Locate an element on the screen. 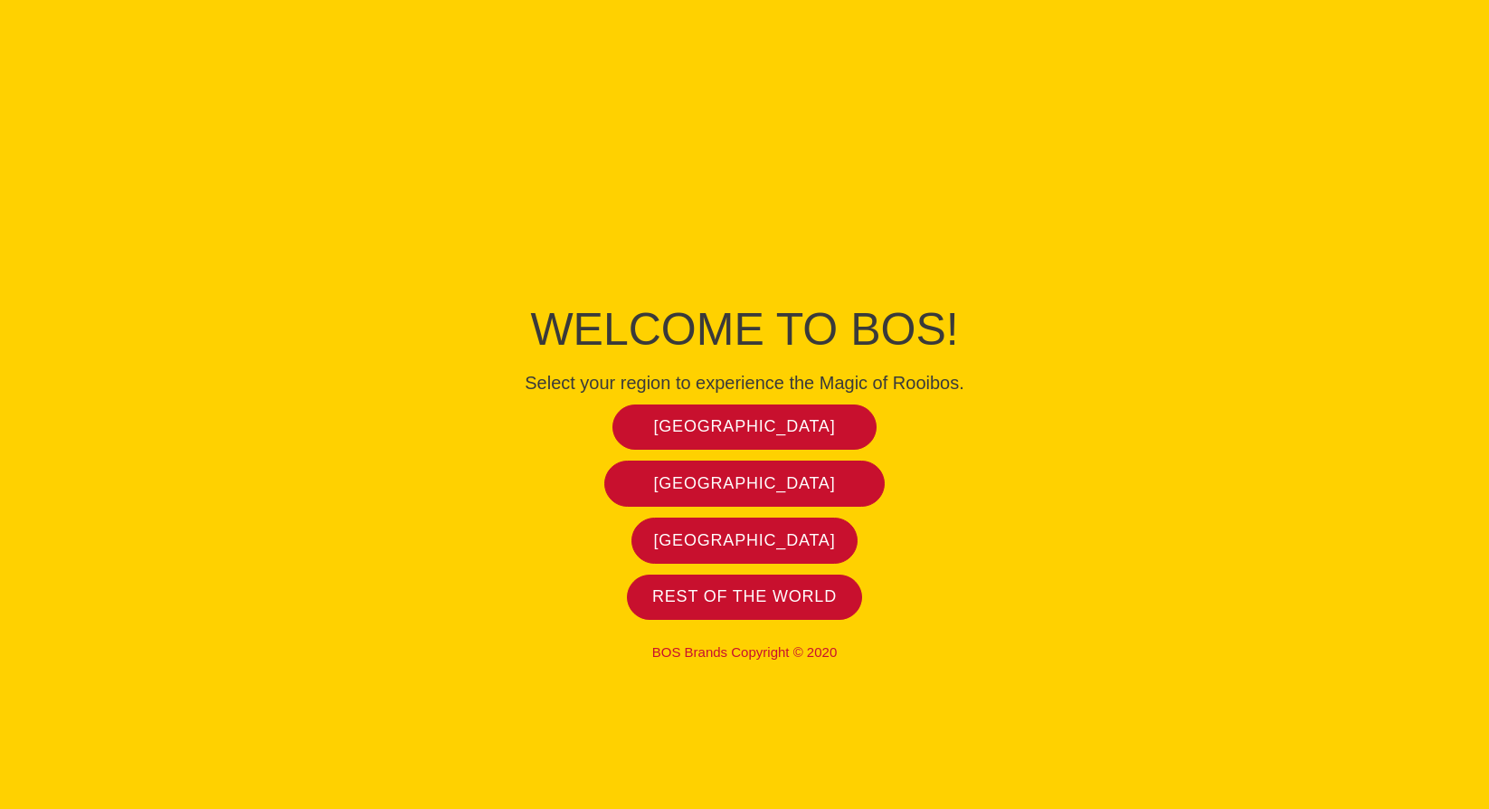 Image resolution: width=1489 pixels, height=809 pixels. img: Bos Brands is located at coordinates (744, 210).